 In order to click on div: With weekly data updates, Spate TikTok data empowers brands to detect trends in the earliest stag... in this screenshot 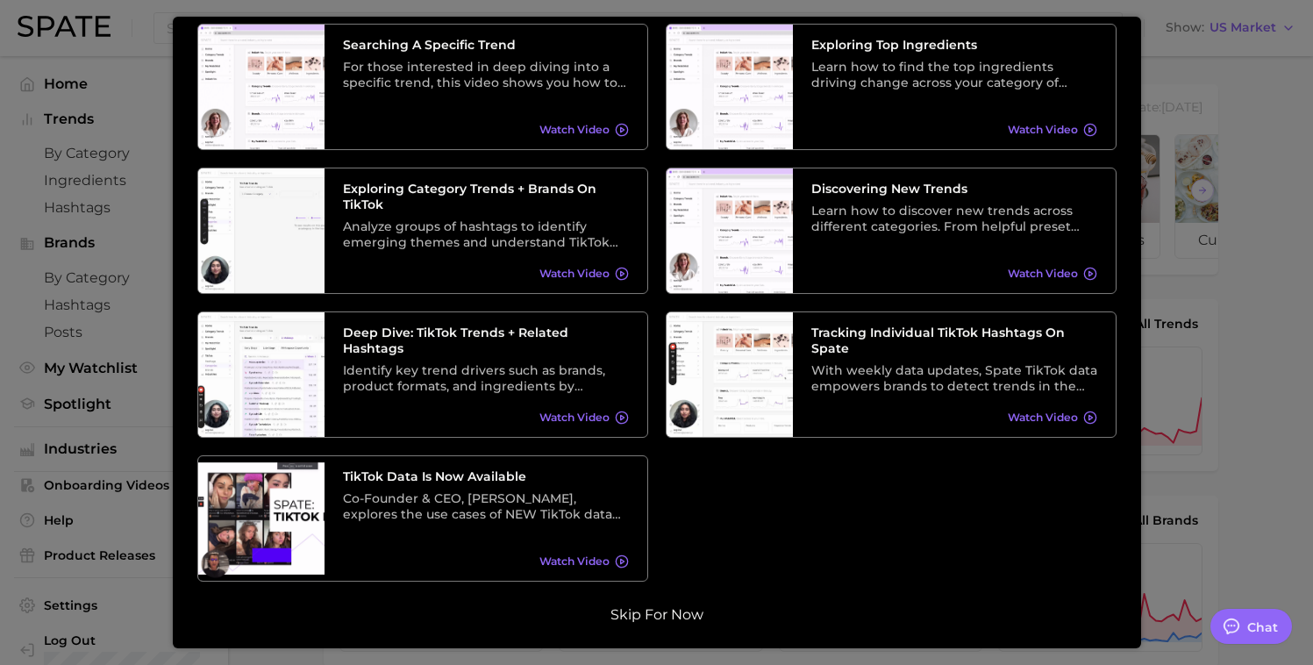, I will do `click(954, 378)`.